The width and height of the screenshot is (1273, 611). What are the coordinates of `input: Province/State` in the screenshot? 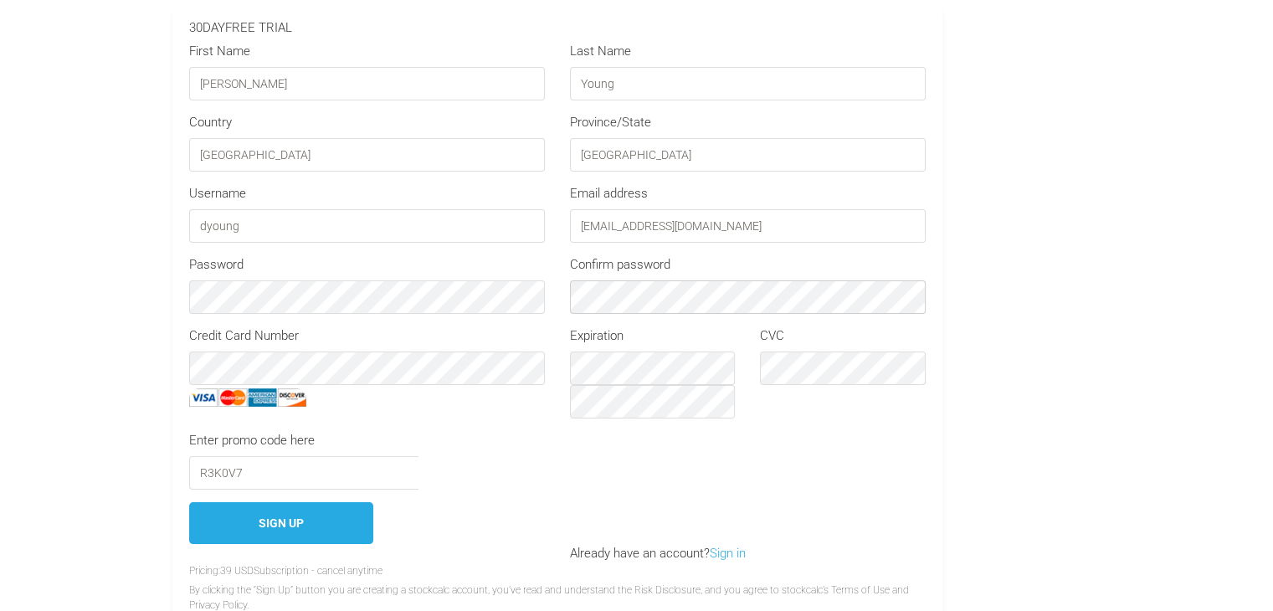 It's located at (747, 155).